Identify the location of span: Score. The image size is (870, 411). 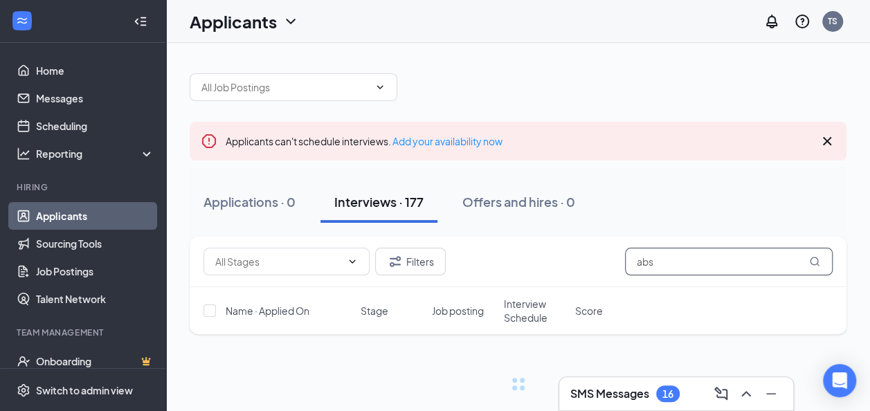
(589, 311).